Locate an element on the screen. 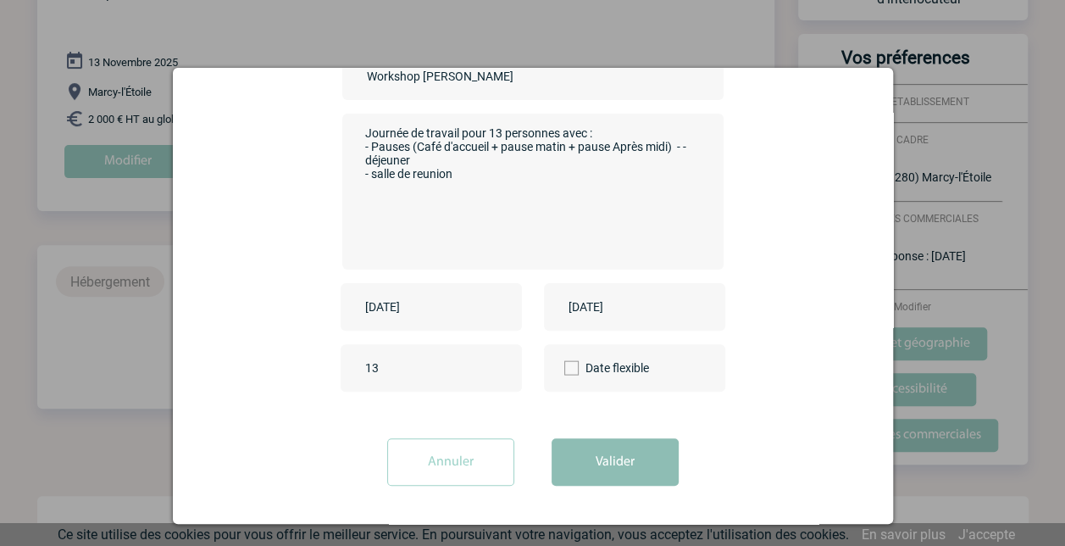 Image resolution: width=1065 pixels, height=546 pixels. input: Annuler is located at coordinates (451, 462).